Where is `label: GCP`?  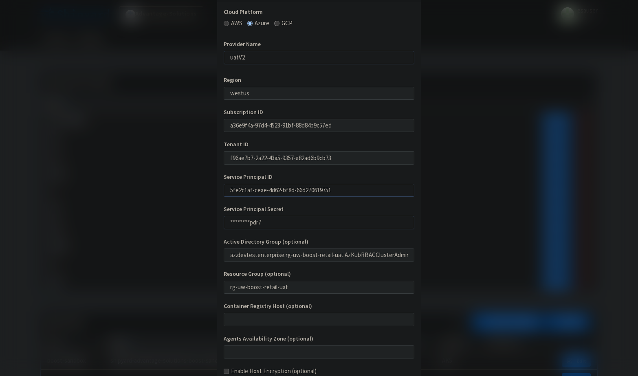
label: GCP is located at coordinates (287, 23).